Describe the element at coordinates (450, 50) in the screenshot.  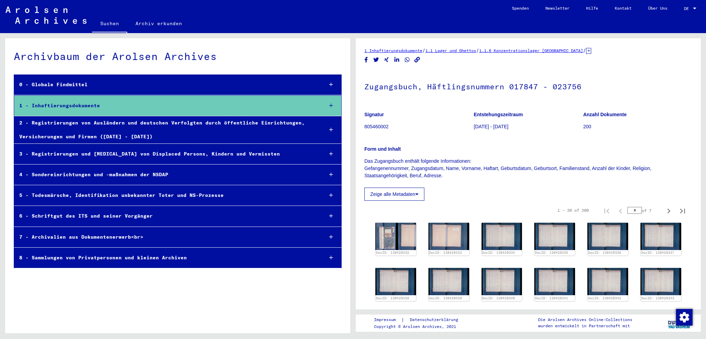
I see `a: 1.1 Lager und Ghettos` at that location.